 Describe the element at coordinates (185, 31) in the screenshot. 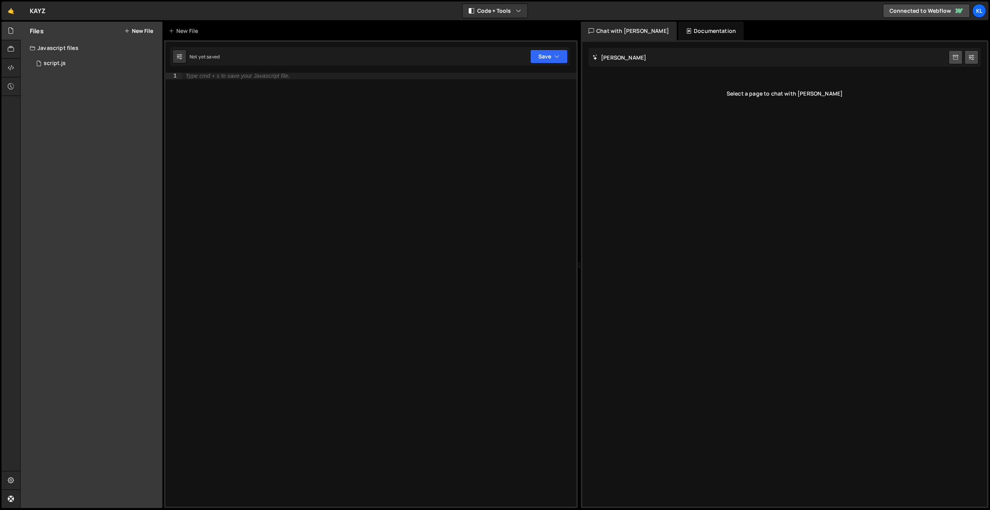

I see `div: New File` at that location.